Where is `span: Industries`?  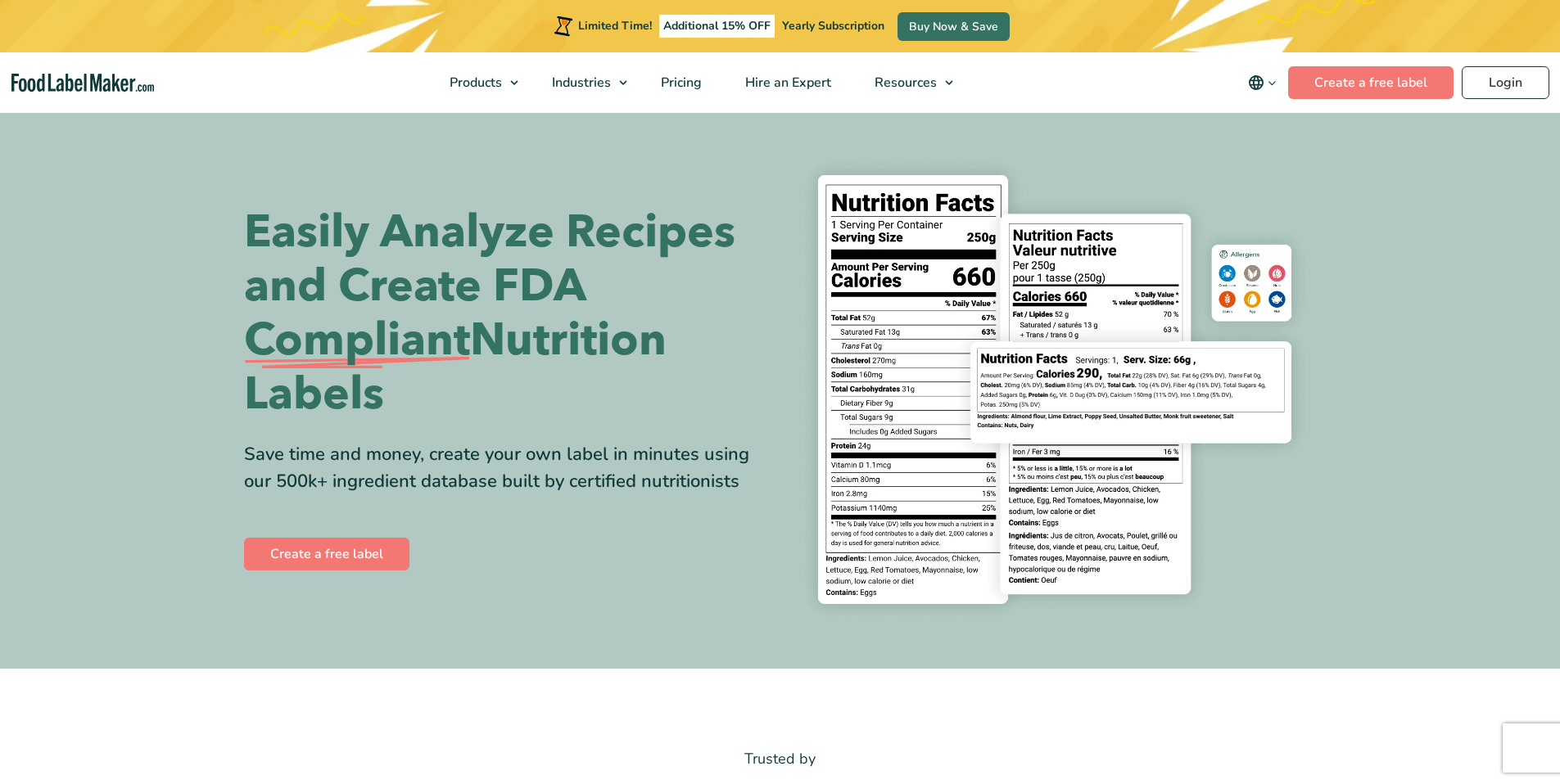
span: Industries is located at coordinates (579, 83).